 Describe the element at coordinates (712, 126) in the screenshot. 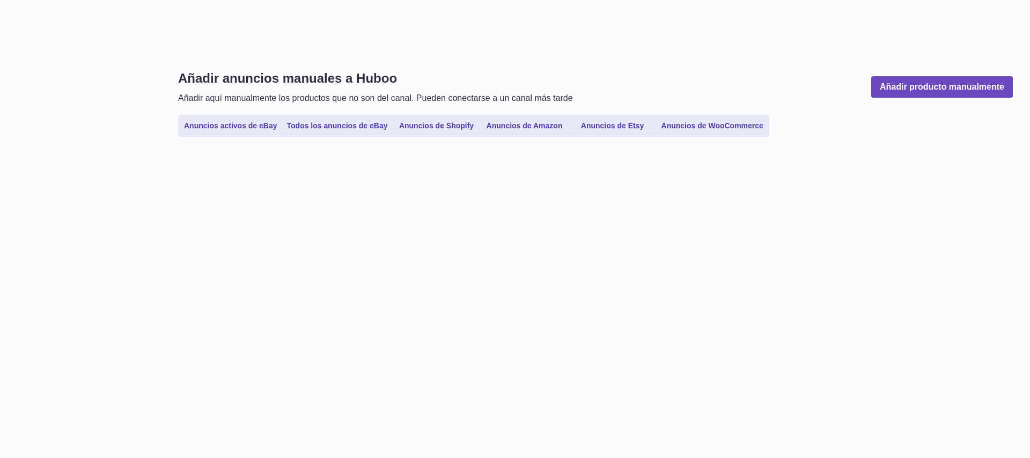

I see `a: Anuncios de WooCommerce` at that location.